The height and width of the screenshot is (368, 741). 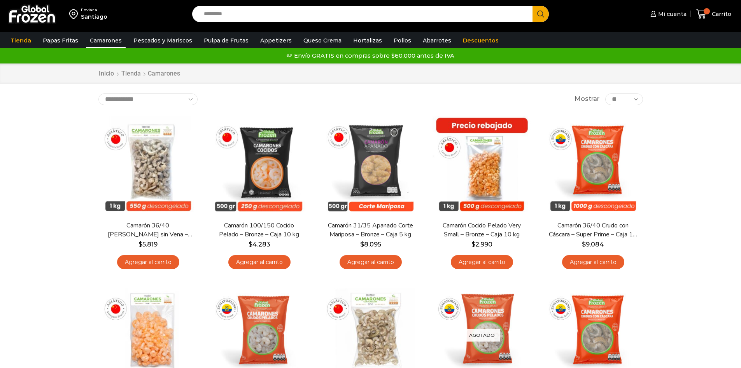 I want to click on p: Agotado, so click(x=482, y=335).